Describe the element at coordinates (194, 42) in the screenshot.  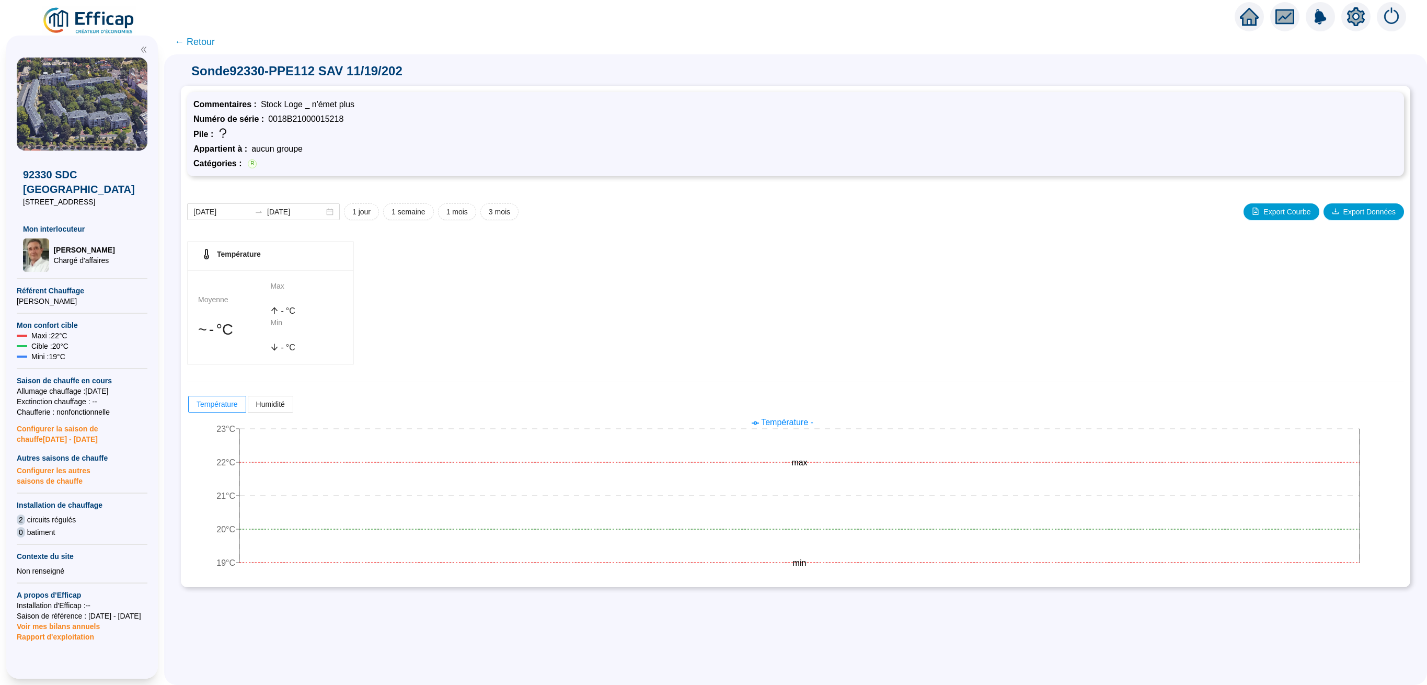
I see `span: ← Retour` at that location.